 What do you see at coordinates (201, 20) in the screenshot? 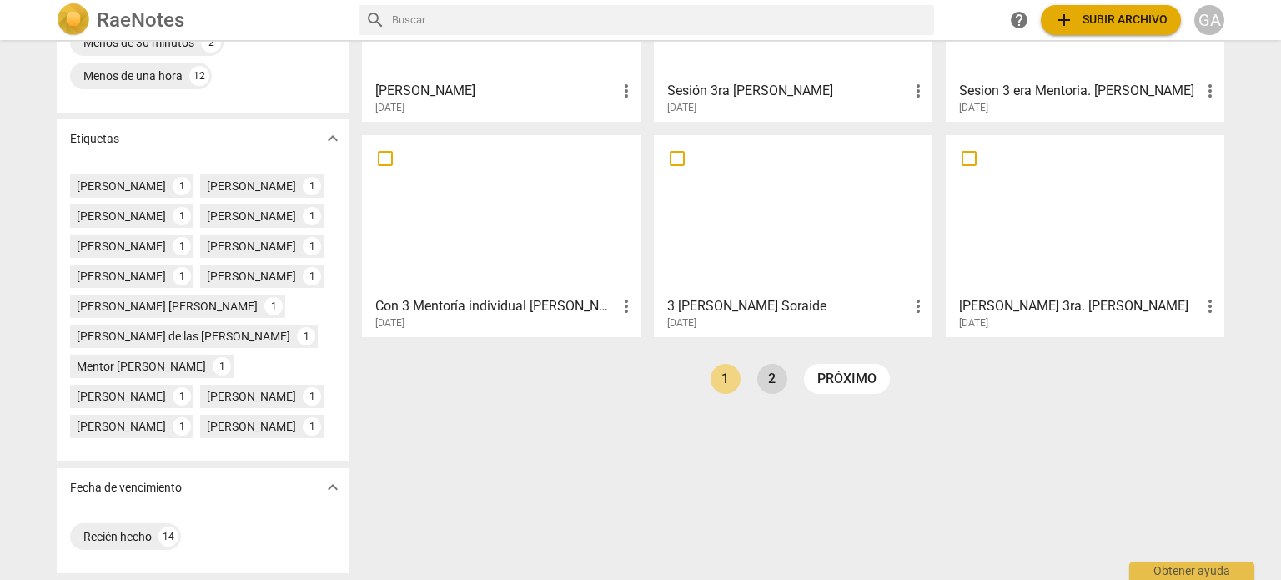
I see `a: LogoRaeNotes` at bounding box center [201, 20].